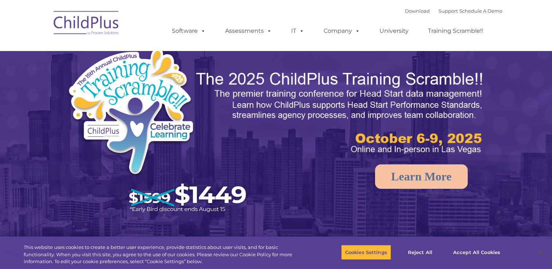 The image size is (552, 269). Describe the element at coordinates (477, 253) in the screenshot. I see `button: Accept All Cookies` at that location.